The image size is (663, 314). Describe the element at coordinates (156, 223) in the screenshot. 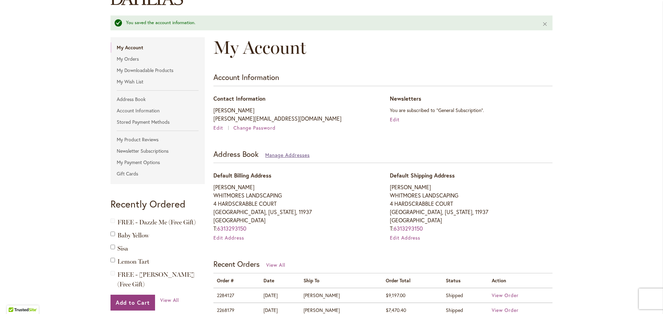

I see `span: FREE - Dazzle Me (Free Gift)` at that location.